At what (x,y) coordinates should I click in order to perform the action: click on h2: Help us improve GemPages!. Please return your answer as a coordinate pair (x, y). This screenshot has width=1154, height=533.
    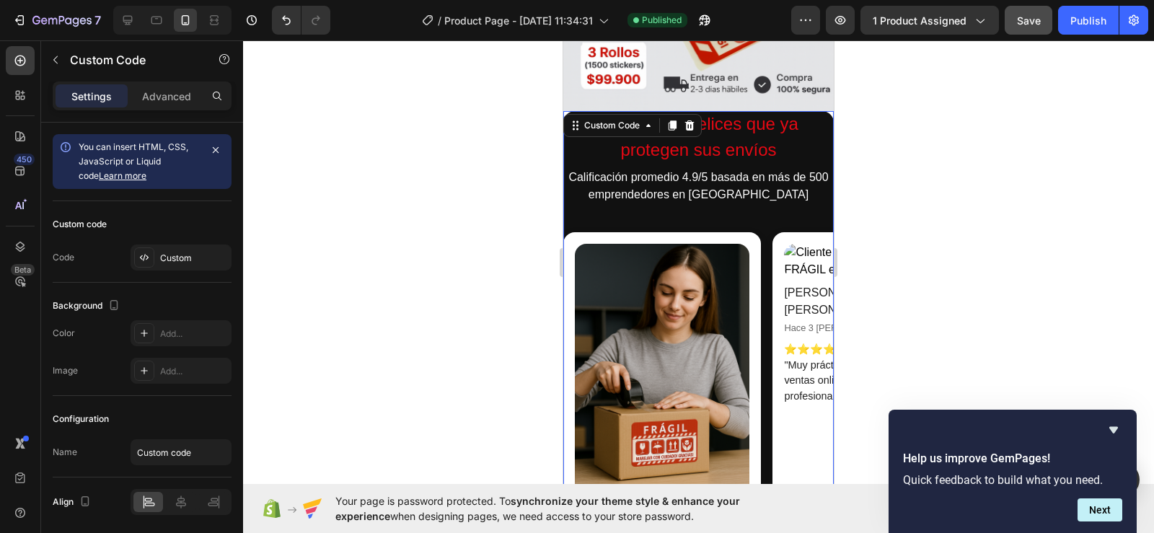
    Looking at the image, I should click on (1013, 459).